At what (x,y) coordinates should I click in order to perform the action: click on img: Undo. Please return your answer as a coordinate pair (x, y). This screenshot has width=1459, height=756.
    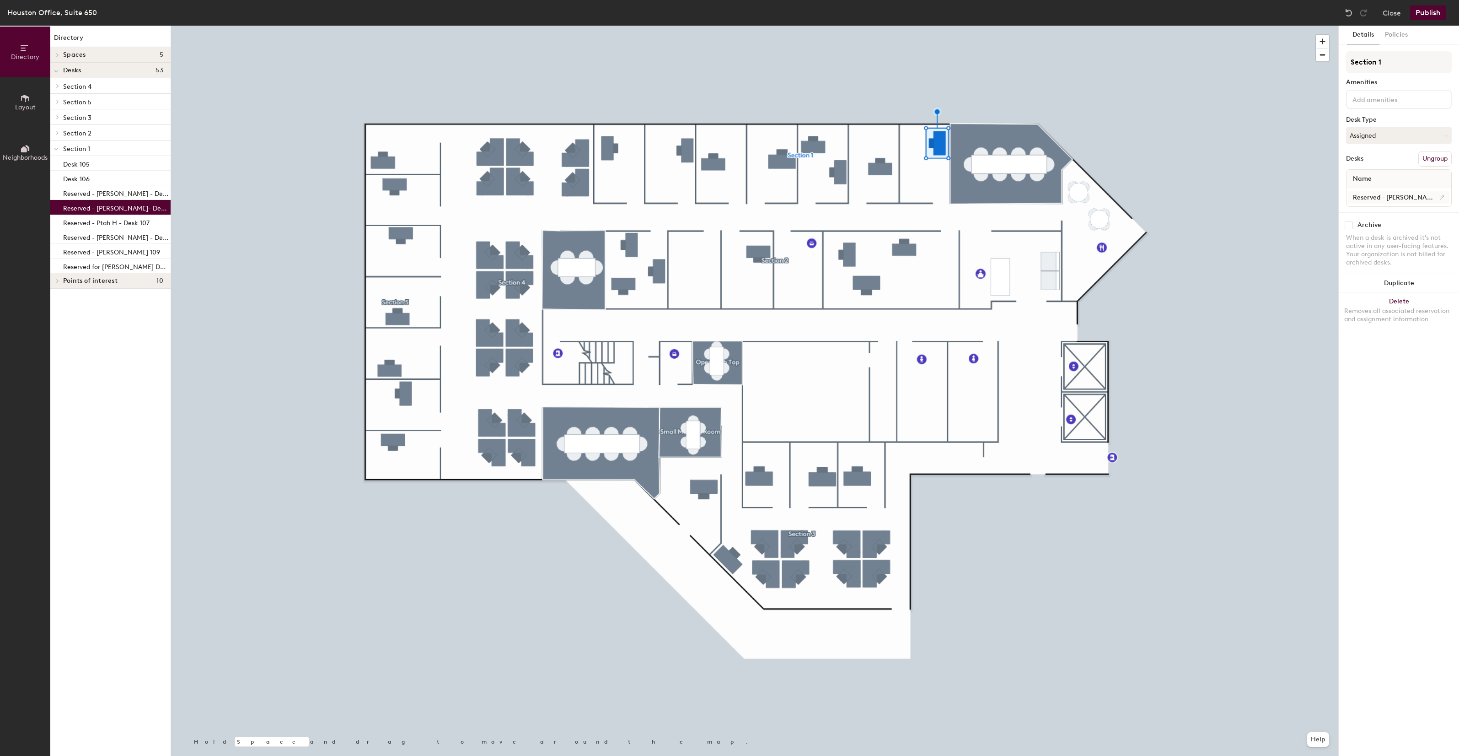
    Looking at the image, I should click on (1349, 13).